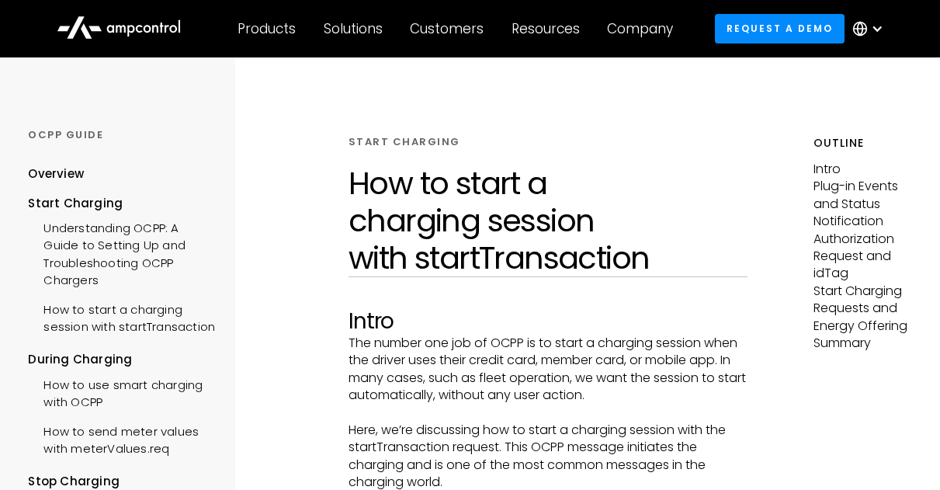 The image size is (940, 490). Describe the element at coordinates (122, 438) in the screenshot. I see `a: How to send meter values with meterValues.req` at that location.